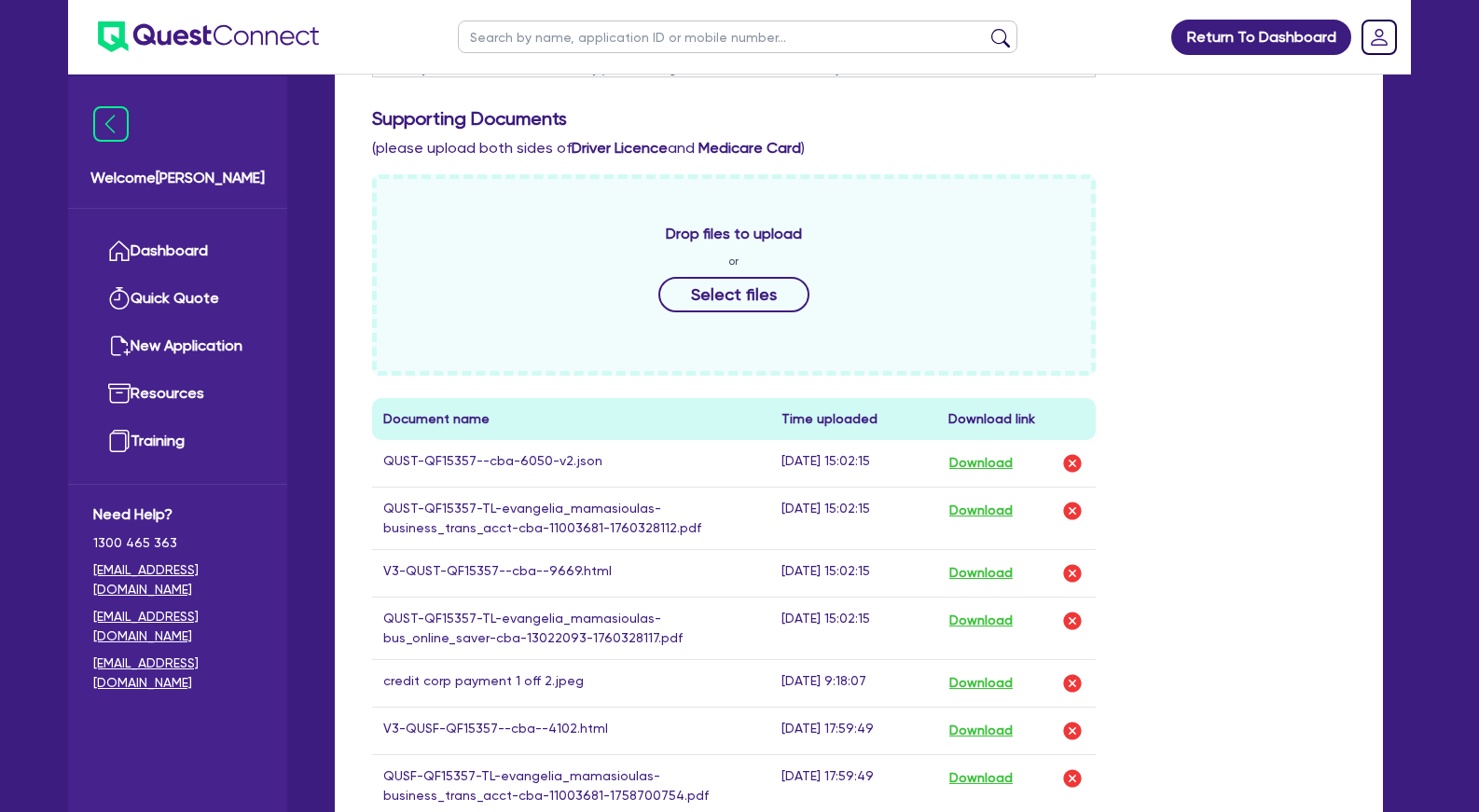  What do you see at coordinates (208, 37) in the screenshot?
I see `img: quest-connect-logo-blue` at bounding box center [208, 37].